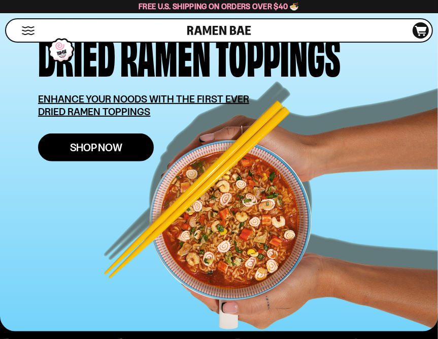  Describe the element at coordinates (278, 54) in the screenshot. I see `div: Toppings` at that location.